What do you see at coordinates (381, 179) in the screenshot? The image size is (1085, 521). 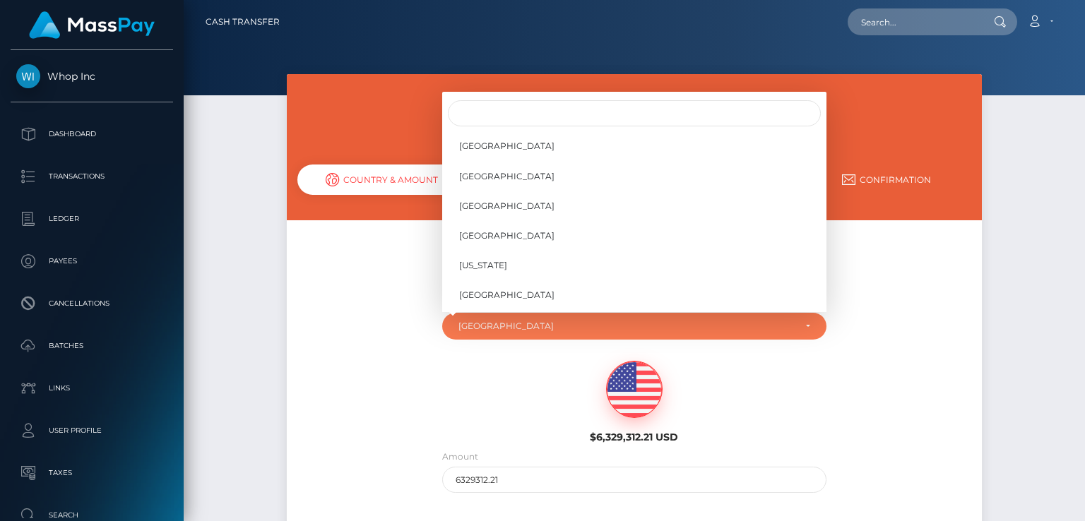 I see `div: Country & Amount` at bounding box center [381, 179].